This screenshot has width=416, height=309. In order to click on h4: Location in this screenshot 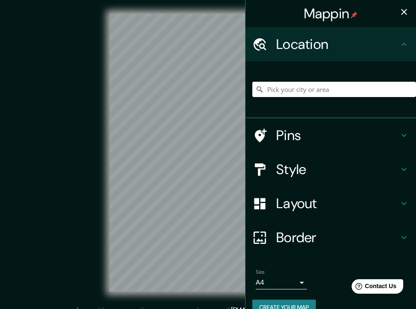, I will do `click(337, 44)`.